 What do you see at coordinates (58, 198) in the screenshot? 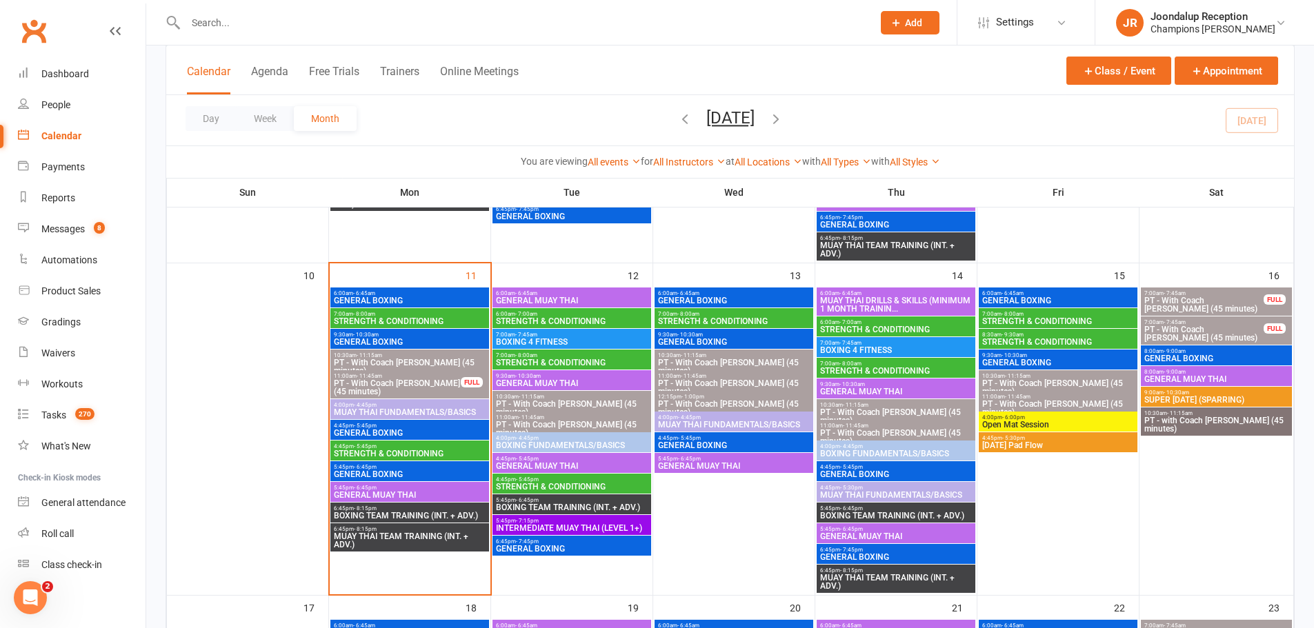
I see `div: Reports` at bounding box center [58, 198].